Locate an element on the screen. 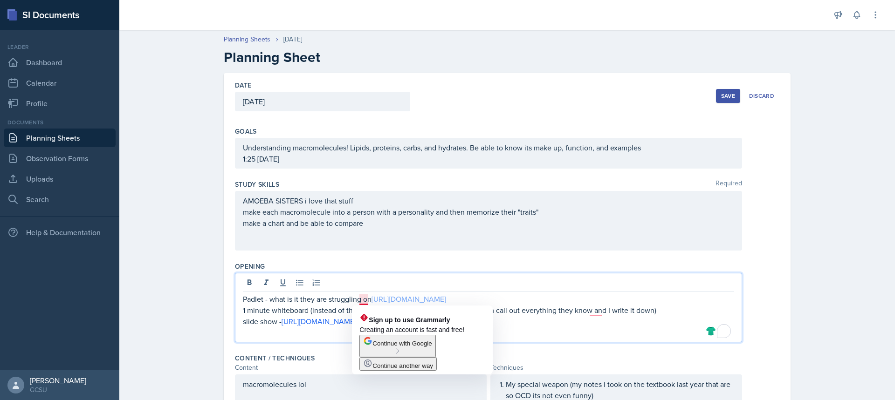 The height and width of the screenshot is (400, 895). div: Techniques is located at coordinates (616, 368).